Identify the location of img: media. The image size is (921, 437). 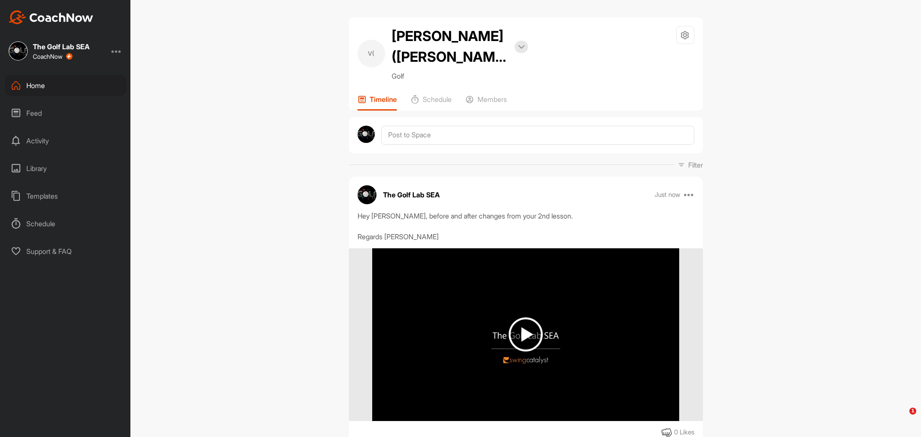
(526, 335).